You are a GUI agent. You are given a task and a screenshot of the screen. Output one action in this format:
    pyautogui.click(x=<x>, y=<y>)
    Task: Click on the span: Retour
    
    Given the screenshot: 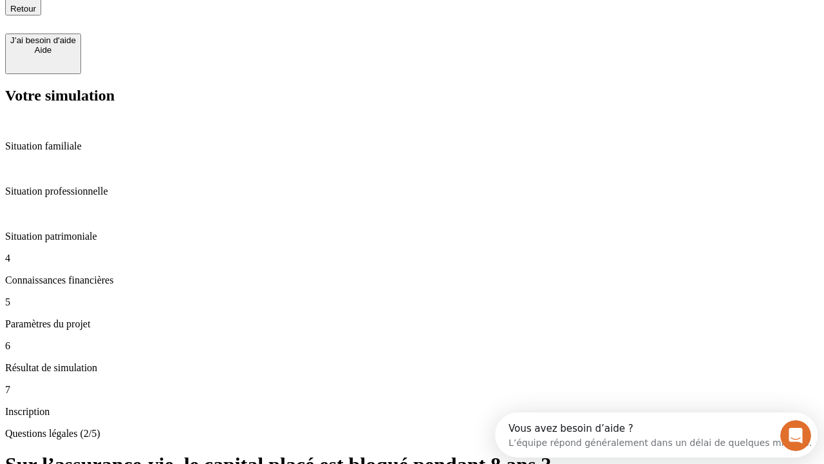 What is the action you would take?
    pyautogui.click(x=23, y=8)
    